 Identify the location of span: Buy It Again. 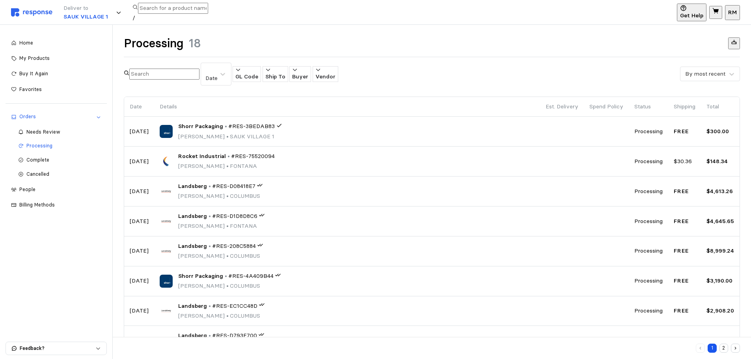
(33, 73).